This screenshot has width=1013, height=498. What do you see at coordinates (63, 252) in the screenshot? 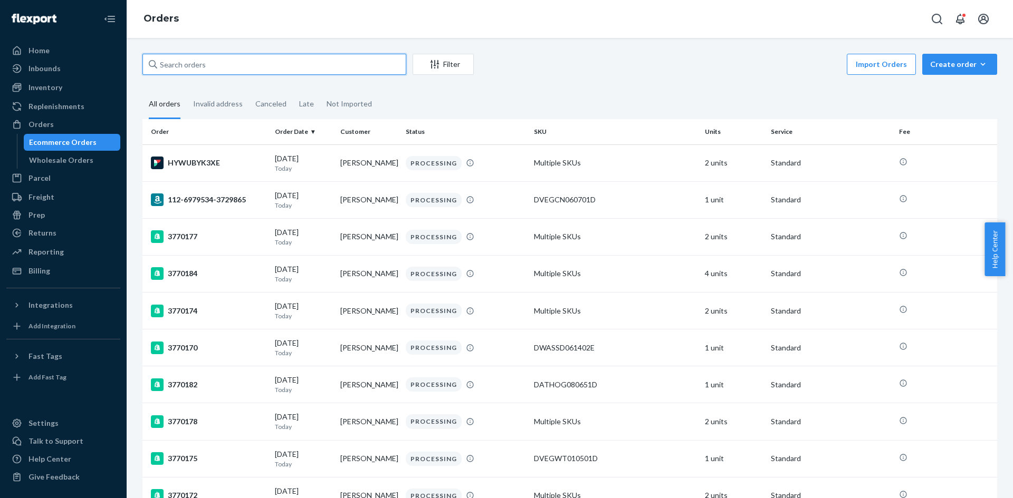
I see `a: Reporting` at bounding box center [63, 252].